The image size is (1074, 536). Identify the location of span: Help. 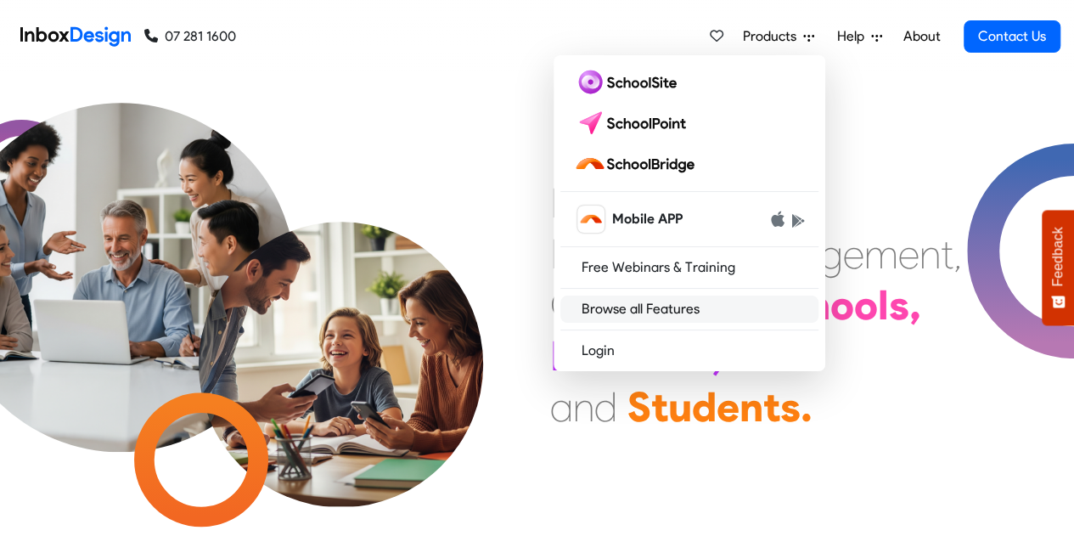
(854, 37).